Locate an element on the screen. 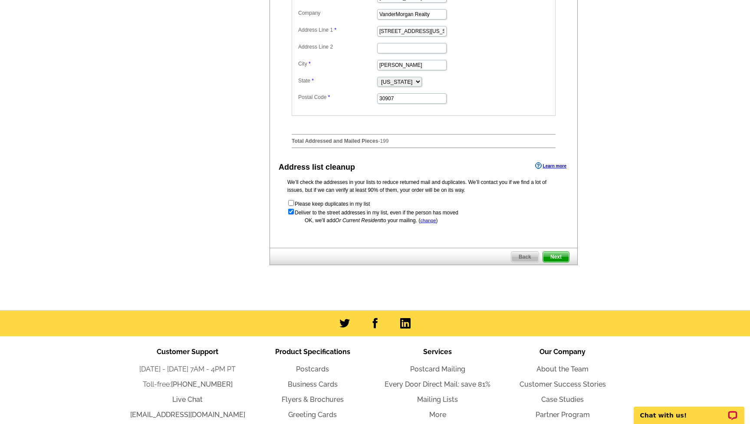  strong: Total Addressed and Mailed Pieces is located at coordinates (335, 141).